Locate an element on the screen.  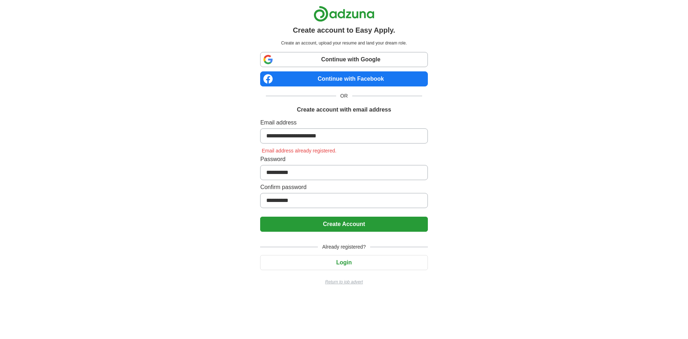
h1: Create account with email address is located at coordinates (344, 110).